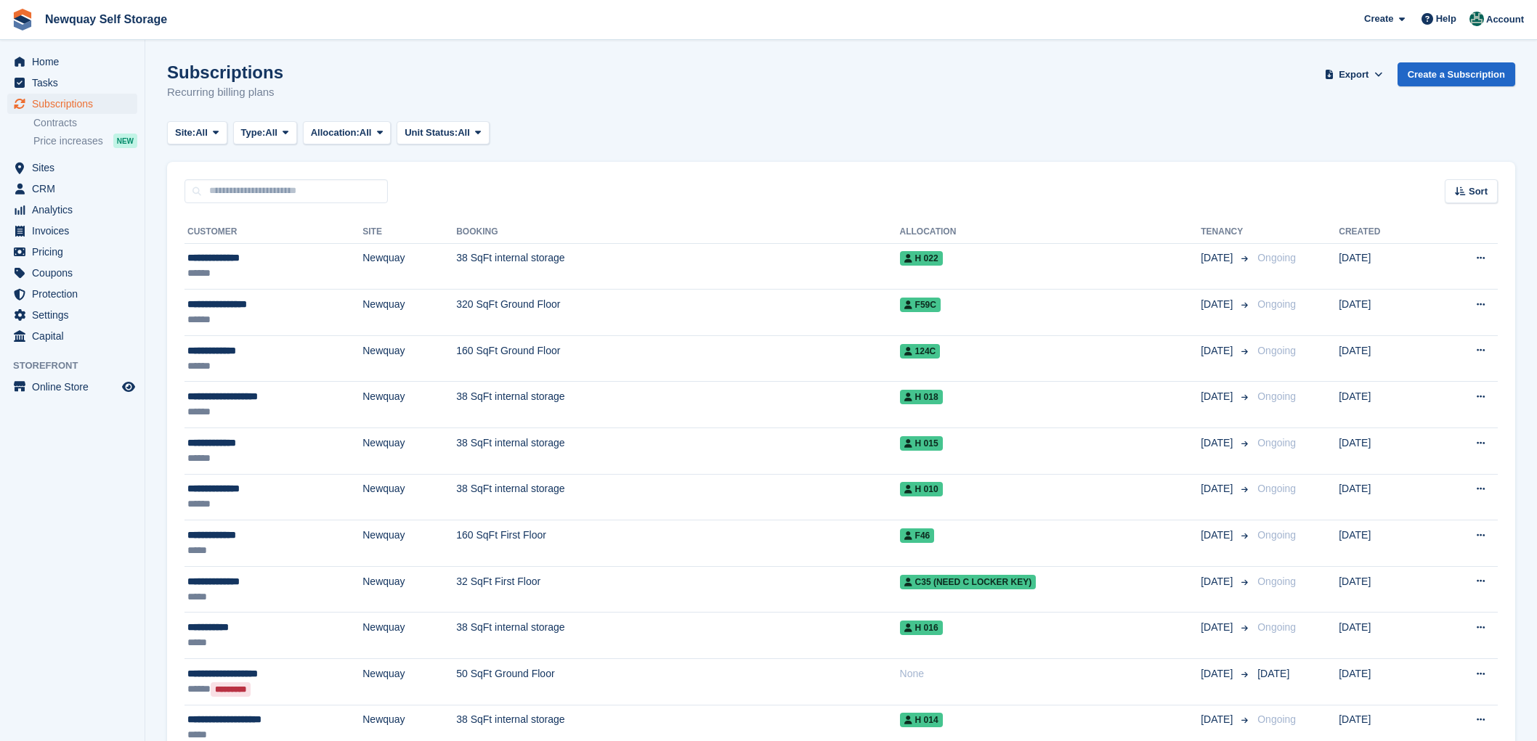  What do you see at coordinates (678, 359) in the screenshot?
I see `td: 160 SqFt Ground Floor` at bounding box center [678, 359].